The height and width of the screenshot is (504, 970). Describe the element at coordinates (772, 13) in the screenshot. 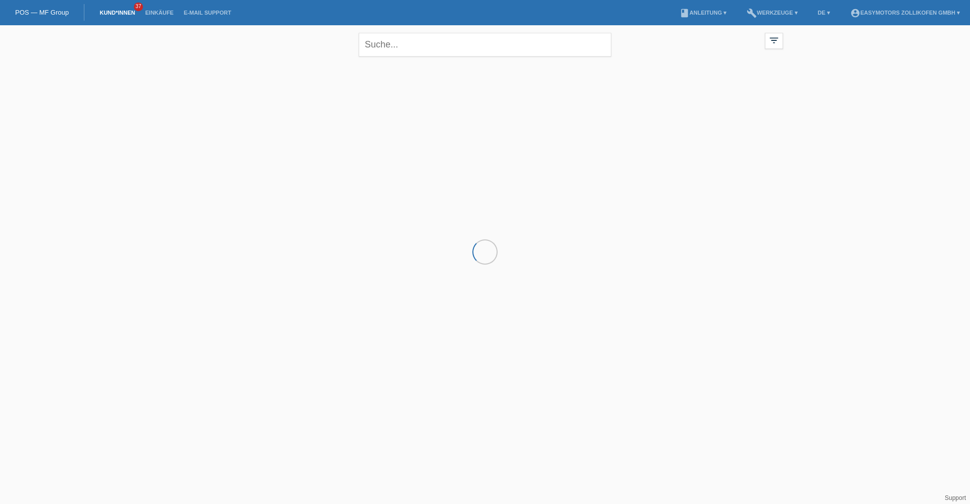

I see `a: buildWerkzeuge ▾` at that location.